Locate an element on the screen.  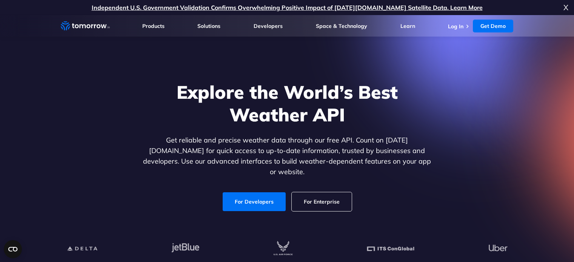
button: Open CMP widget is located at coordinates (13, 249).